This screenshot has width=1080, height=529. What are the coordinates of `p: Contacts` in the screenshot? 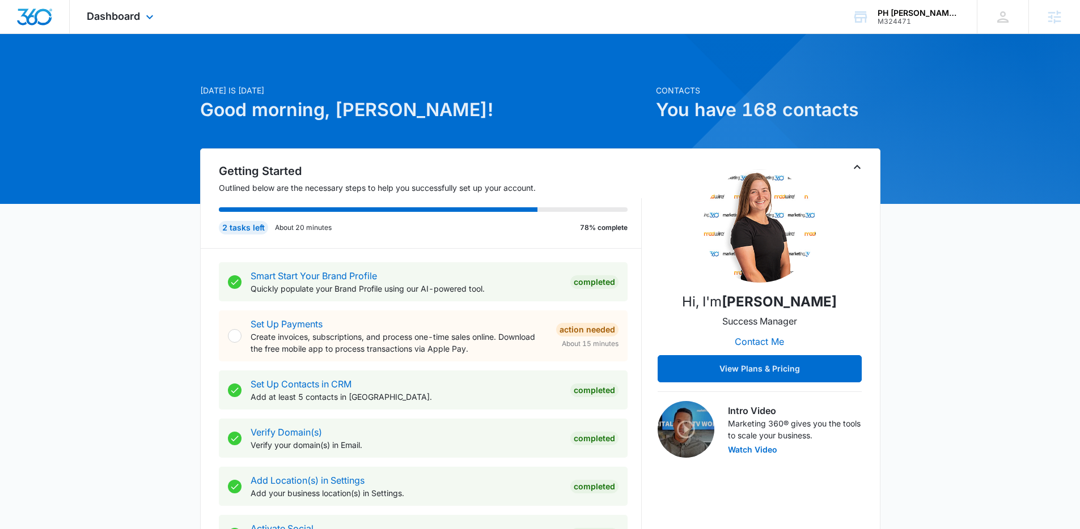 It's located at (768, 90).